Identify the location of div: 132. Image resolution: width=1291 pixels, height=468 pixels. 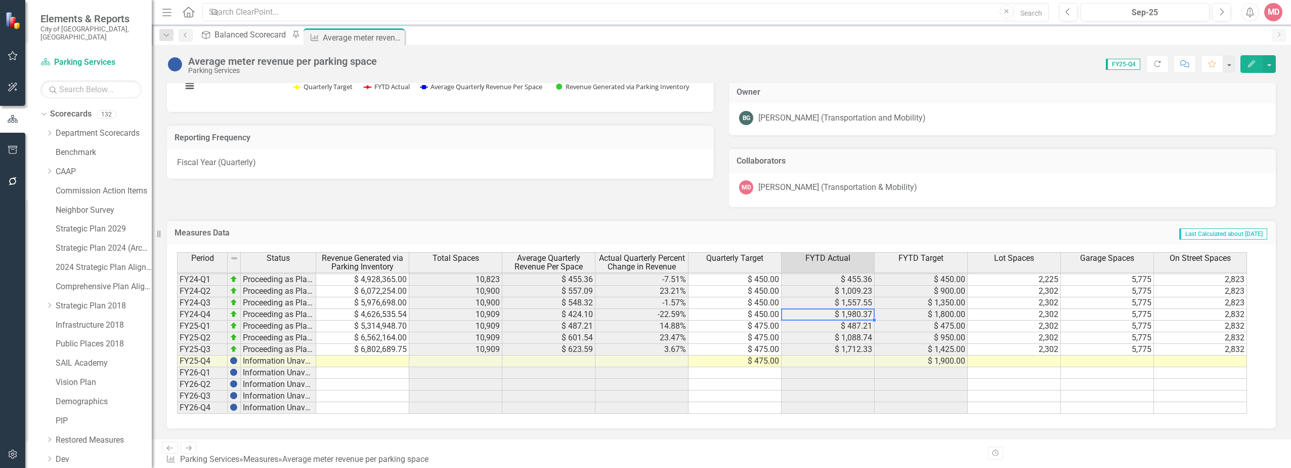
(106, 114).